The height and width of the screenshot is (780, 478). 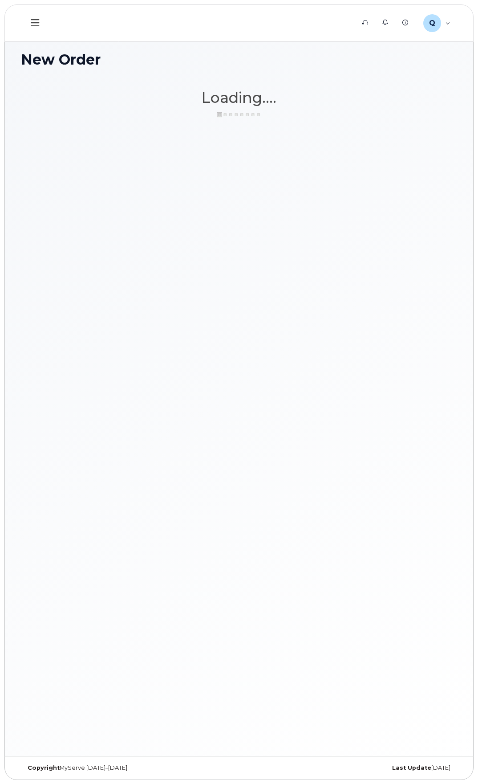 I want to click on img: ajax-loader-3a6953c30dc77f0bf724df975f13086db4f4c1262e45940f03d1251963f1bf2e.gif, so click(x=239, y=114).